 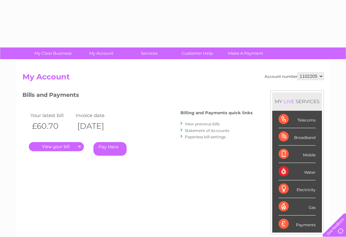 What do you see at coordinates (202, 124) in the screenshot?
I see `a: View previous bills` at bounding box center [202, 124].